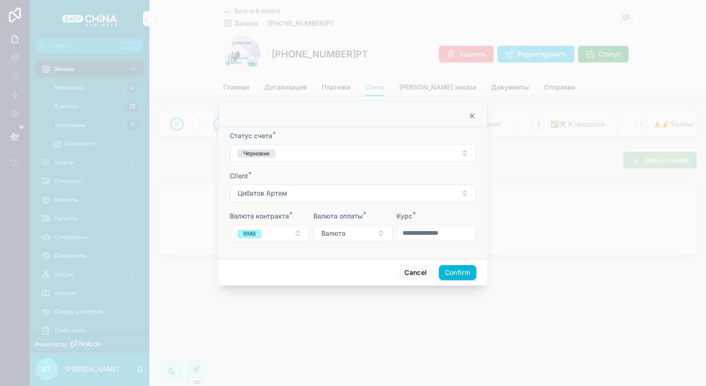 The width and height of the screenshot is (706, 386). I want to click on div: Черновик, so click(256, 154).